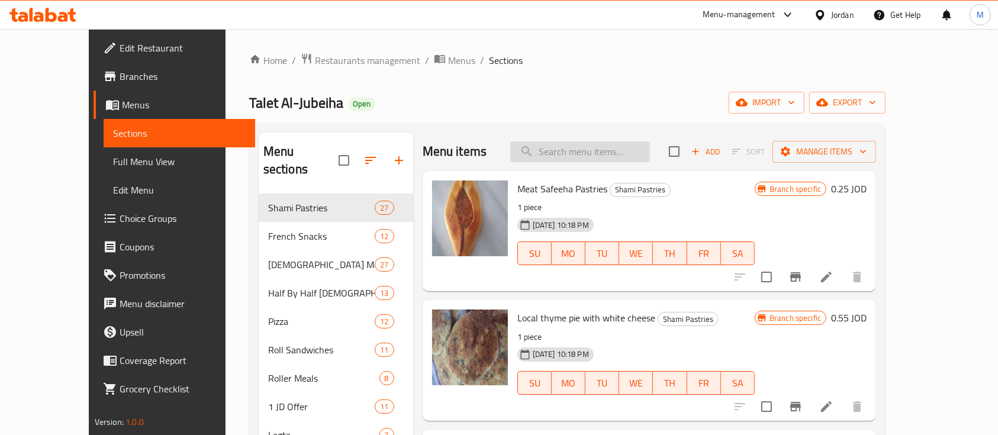  I want to click on span: Full Menu View, so click(179, 162).